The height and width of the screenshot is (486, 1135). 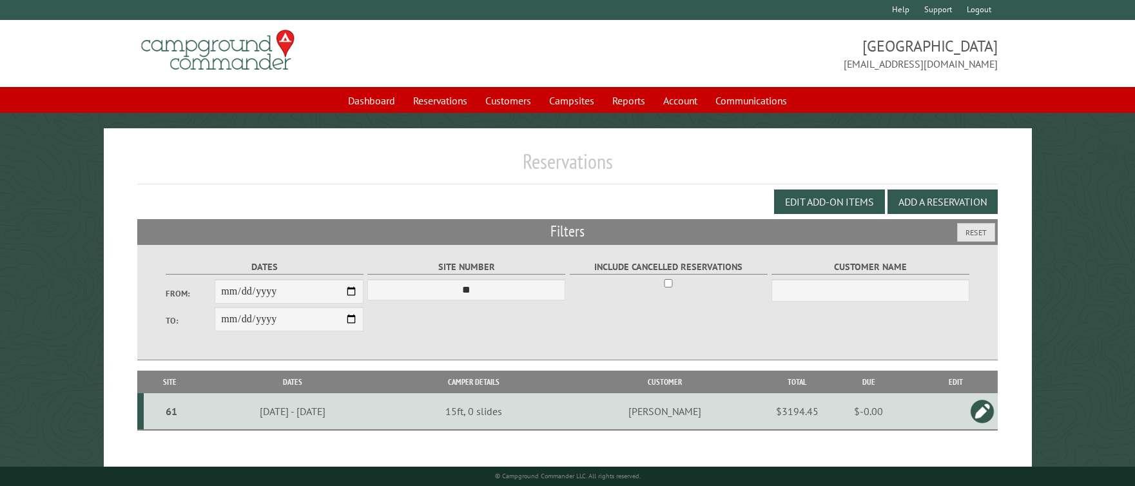 I want to click on td: $3194.45, so click(x=797, y=411).